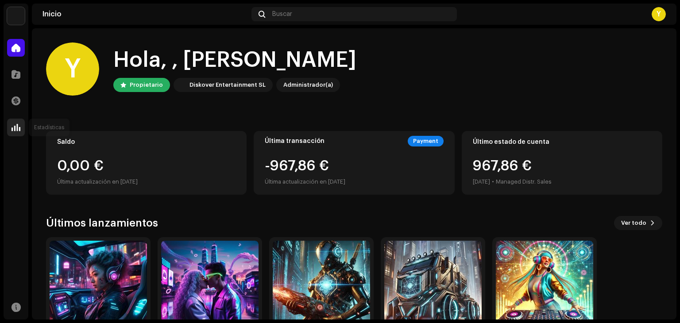 The height and width of the screenshot is (323, 680). What do you see at coordinates (146, 163) in the screenshot?
I see `re-o-card-value: Saldo` at bounding box center [146, 163].